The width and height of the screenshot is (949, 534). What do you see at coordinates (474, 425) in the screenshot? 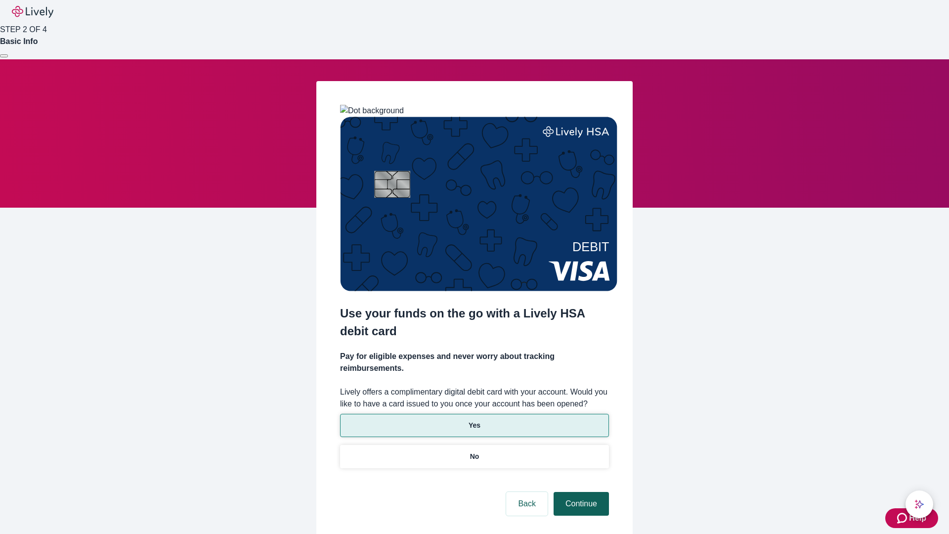
I see `p: Yes` at bounding box center [474, 425].